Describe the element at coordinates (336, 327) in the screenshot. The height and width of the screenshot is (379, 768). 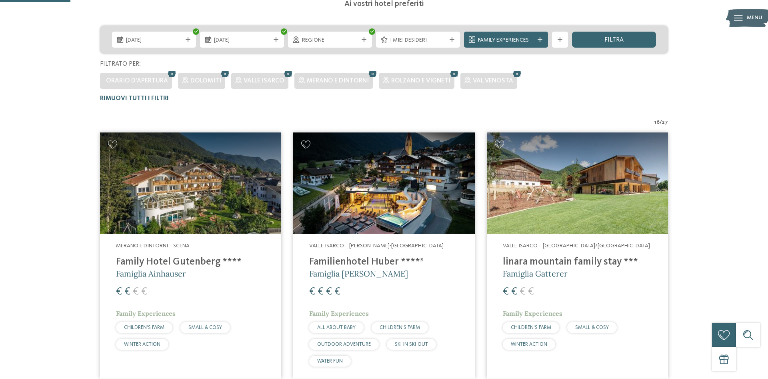
I see `span: ALL ABOUT BABY` at that location.